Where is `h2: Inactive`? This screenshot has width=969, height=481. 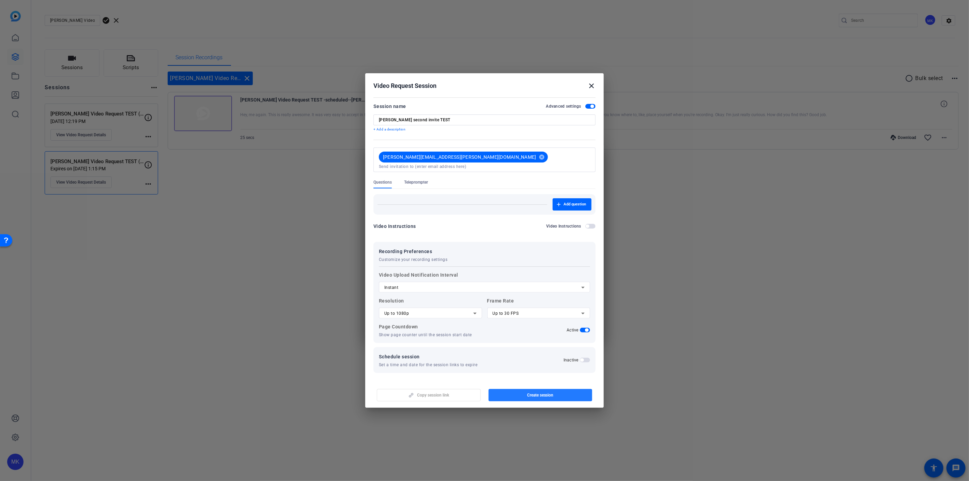
h2: Inactive is located at coordinates (571, 360).